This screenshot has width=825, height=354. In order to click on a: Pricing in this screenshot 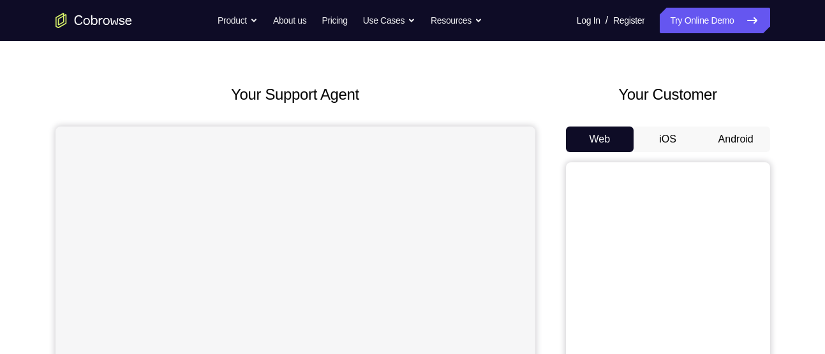, I will do `click(335, 20)`.